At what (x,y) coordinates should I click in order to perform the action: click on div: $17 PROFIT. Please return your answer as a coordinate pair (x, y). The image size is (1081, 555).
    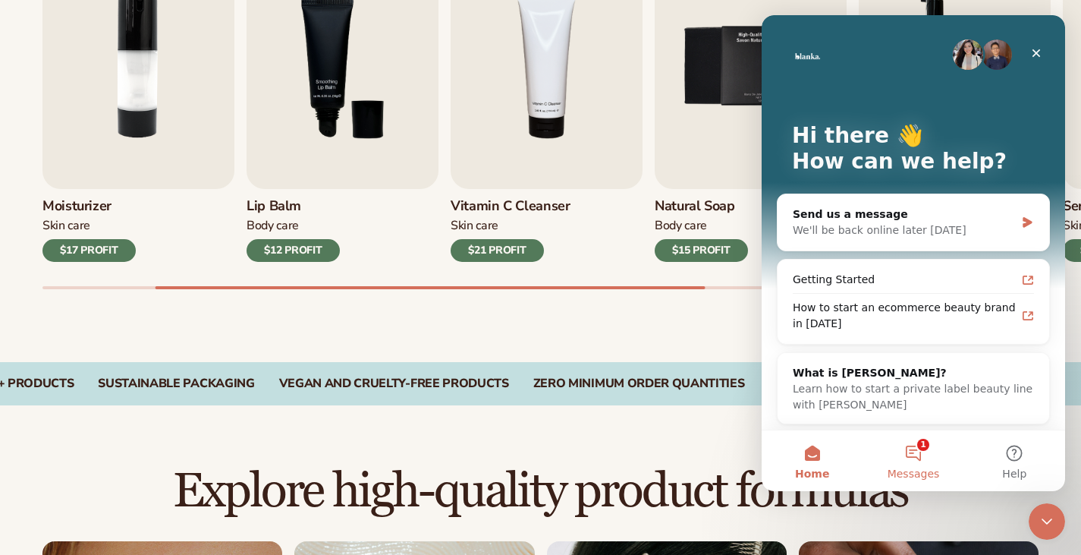
    Looking at the image, I should click on (89, 250).